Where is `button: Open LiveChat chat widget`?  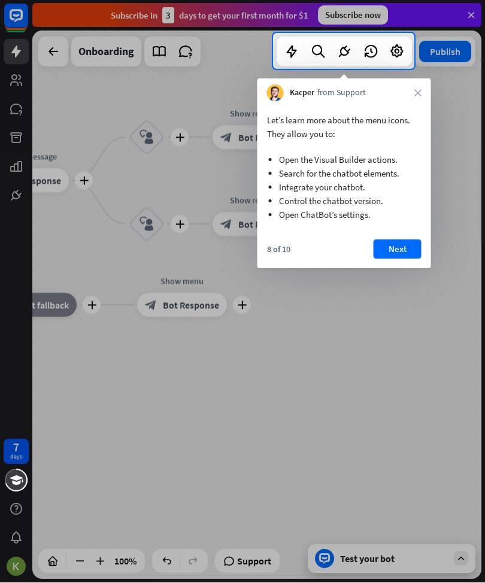 button: Open LiveChat chat widget is located at coordinates (28, 23).